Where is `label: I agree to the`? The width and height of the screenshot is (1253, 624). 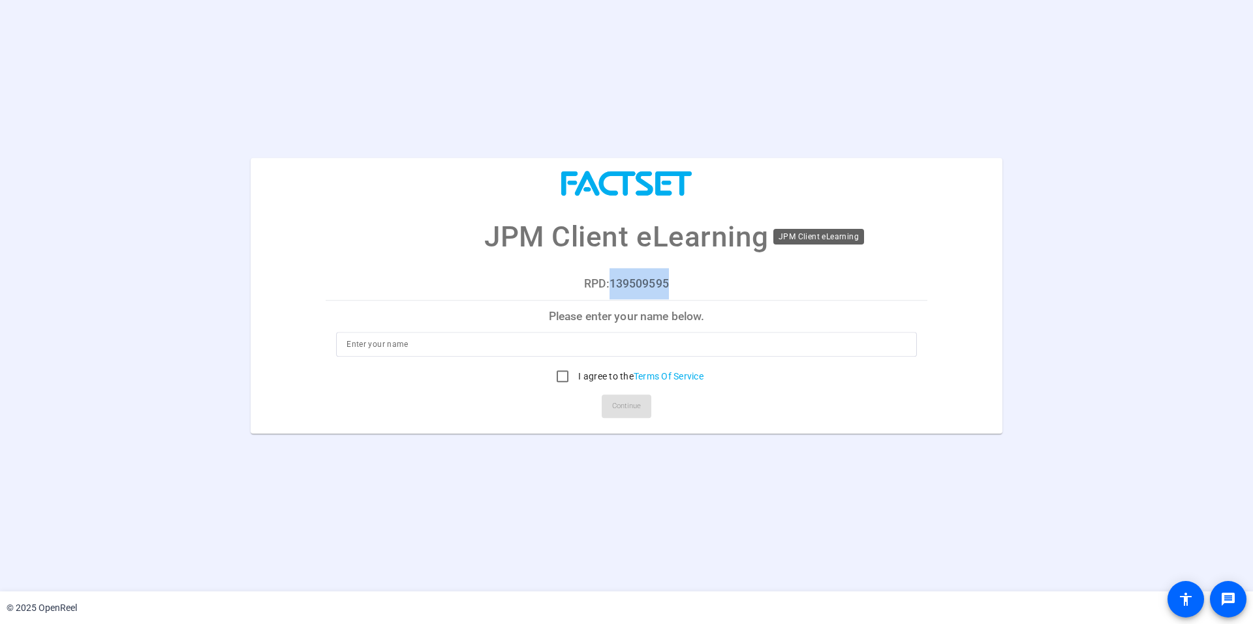 label: I agree to the is located at coordinates (639, 376).